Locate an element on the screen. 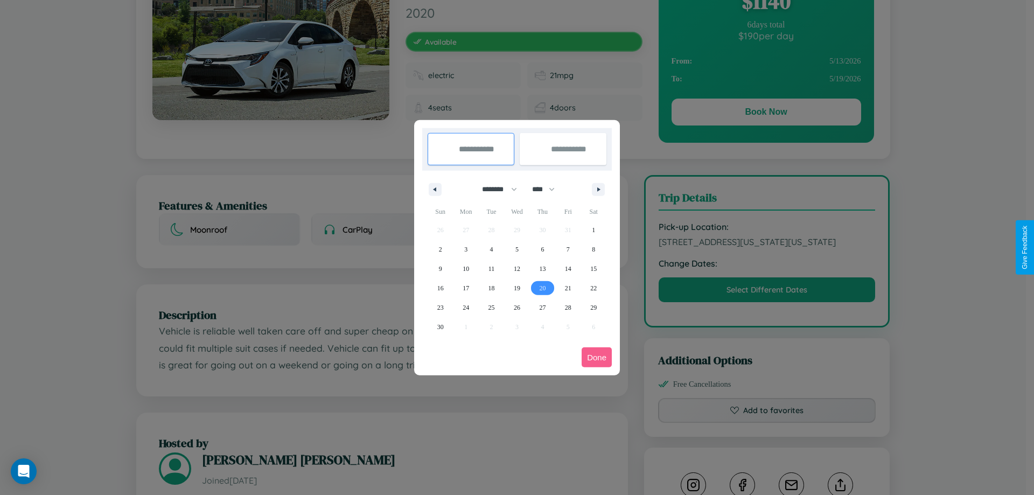 The width and height of the screenshot is (1034, 495). span: Fri is located at coordinates (568, 212).